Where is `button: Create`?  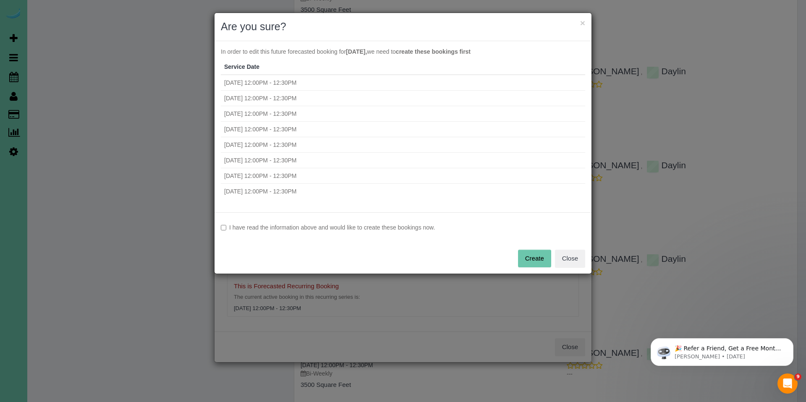
button: Create is located at coordinates (534, 259).